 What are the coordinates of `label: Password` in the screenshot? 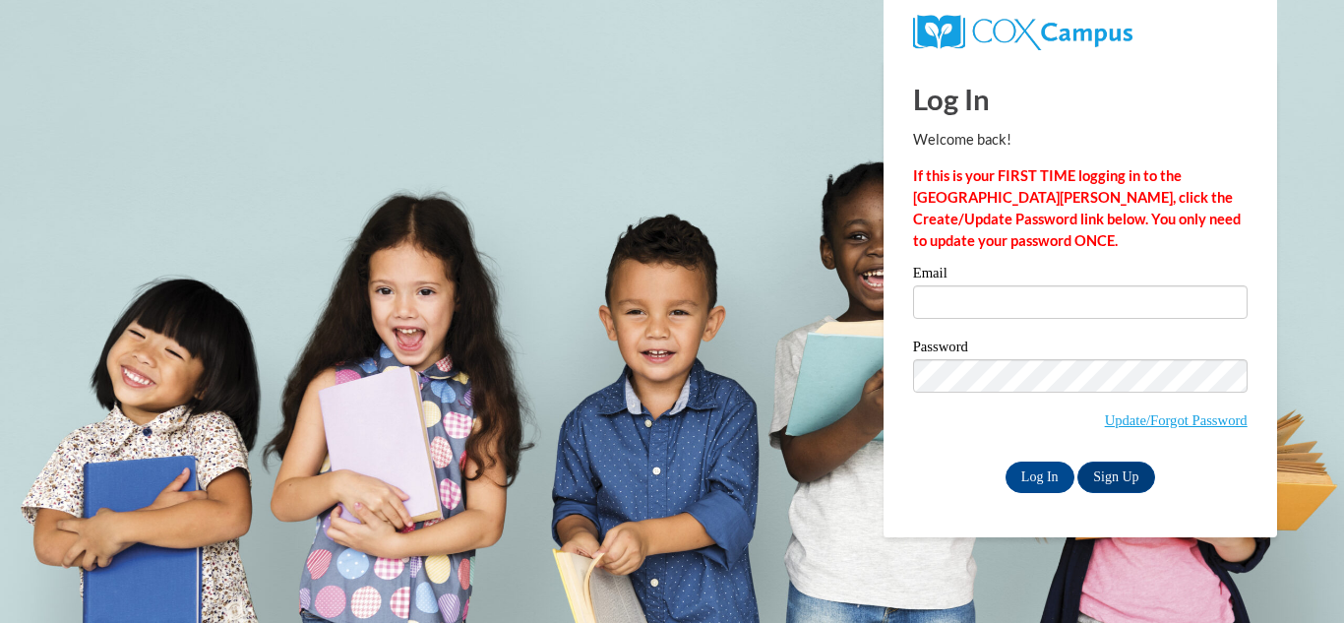 It's located at (1080, 349).